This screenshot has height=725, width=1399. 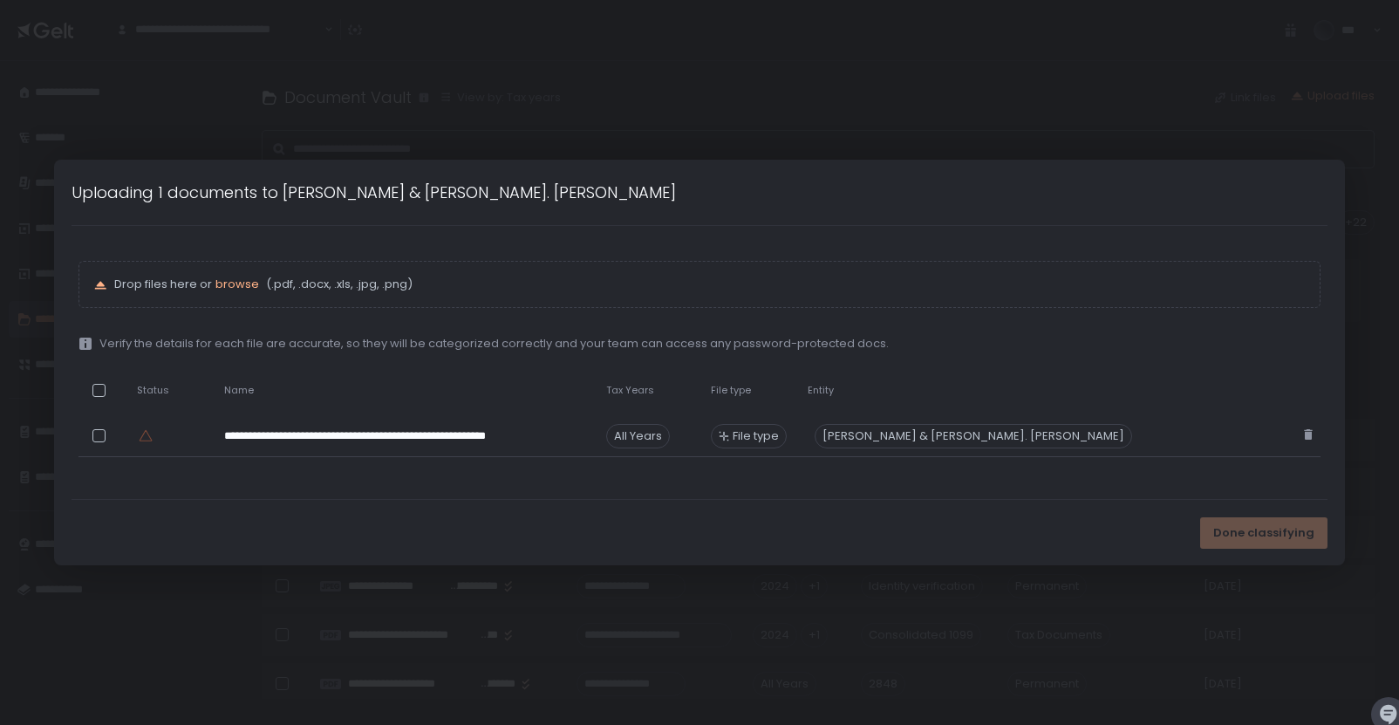 What do you see at coordinates (630, 390) in the screenshot?
I see `span: Tax Years` at bounding box center [630, 390].